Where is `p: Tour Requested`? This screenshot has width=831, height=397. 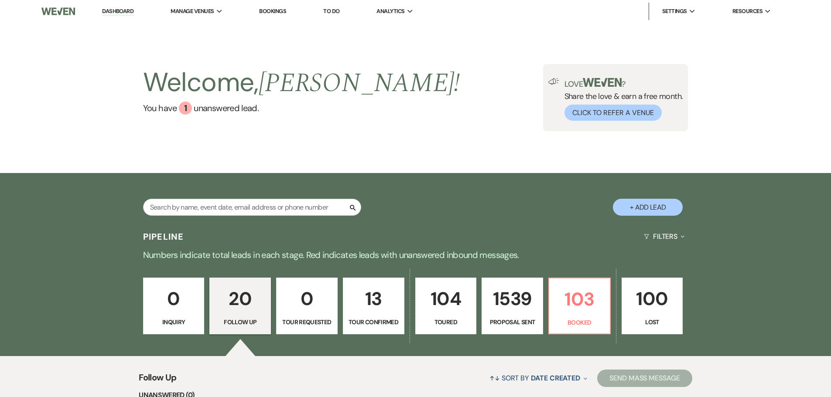
p: Tour Requested is located at coordinates (307, 322).